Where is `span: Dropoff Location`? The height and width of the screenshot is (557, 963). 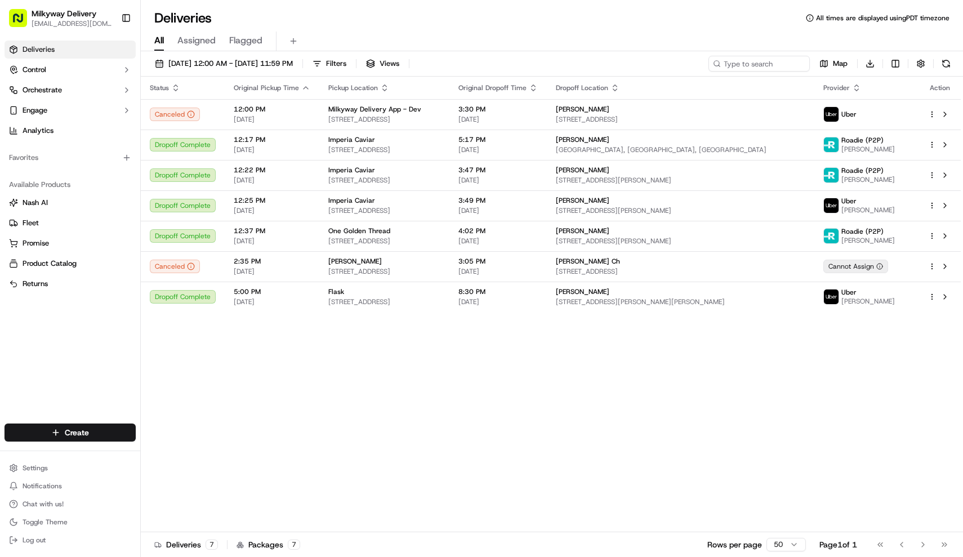 span: Dropoff Location is located at coordinates (582, 88).